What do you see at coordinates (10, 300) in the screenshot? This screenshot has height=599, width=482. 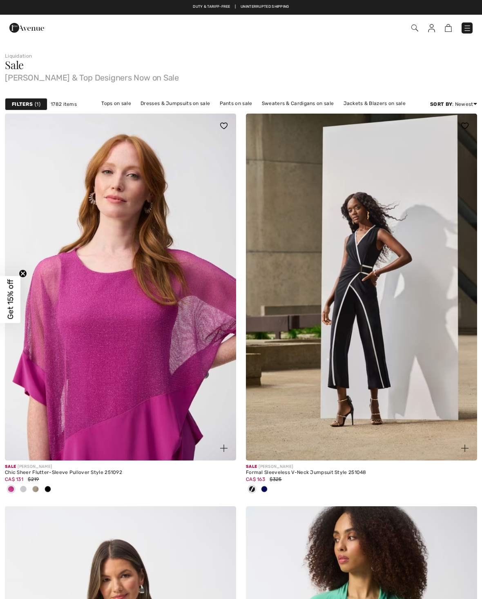 I see `span: Get 15% off` at bounding box center [10, 300].